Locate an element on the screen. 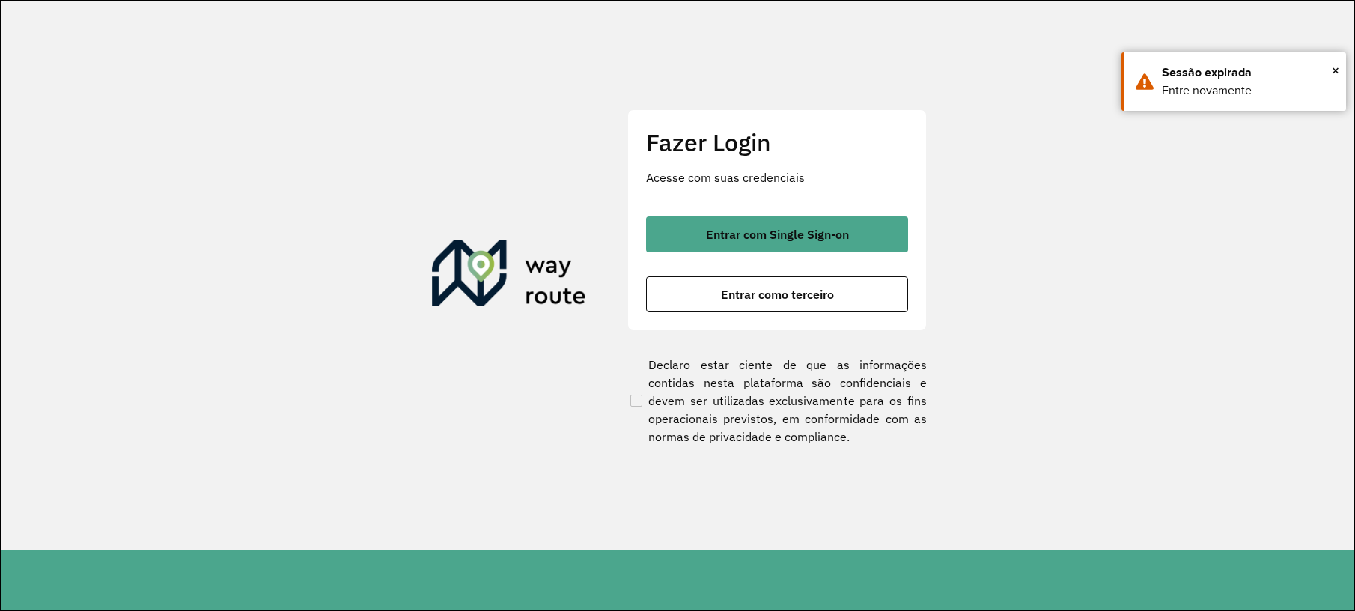 The width and height of the screenshot is (1355, 611). img: Roteirizador AmbevTech is located at coordinates (509, 275).